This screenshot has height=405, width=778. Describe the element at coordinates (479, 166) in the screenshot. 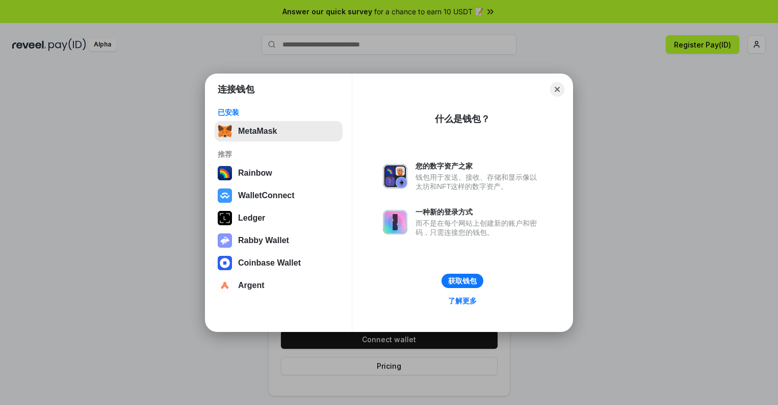

I see `div: 您的数字资产之家` at that location.